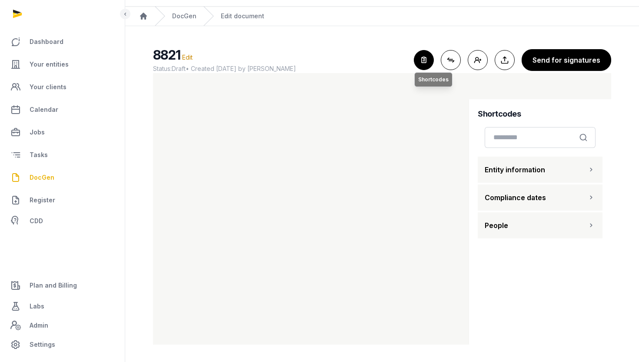 Image resolution: width=639 pixels, height=362 pixels. Describe the element at coordinates (49, 64) in the screenshot. I see `span: Your entities` at that location.